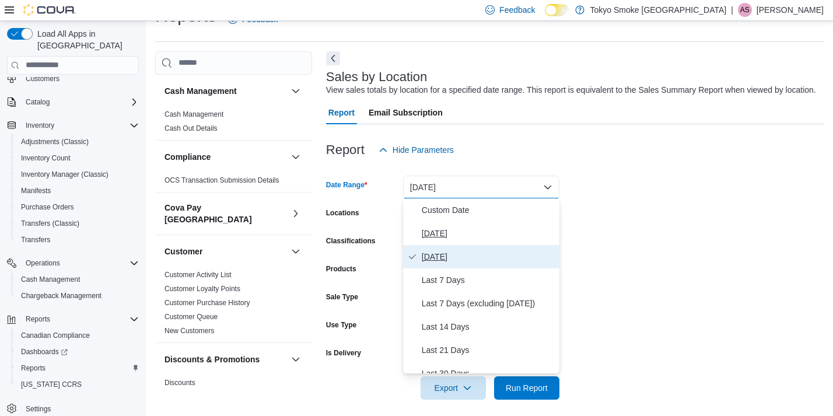 The width and height of the screenshot is (833, 416). I want to click on span: Transfers (Classic), so click(78, 223).